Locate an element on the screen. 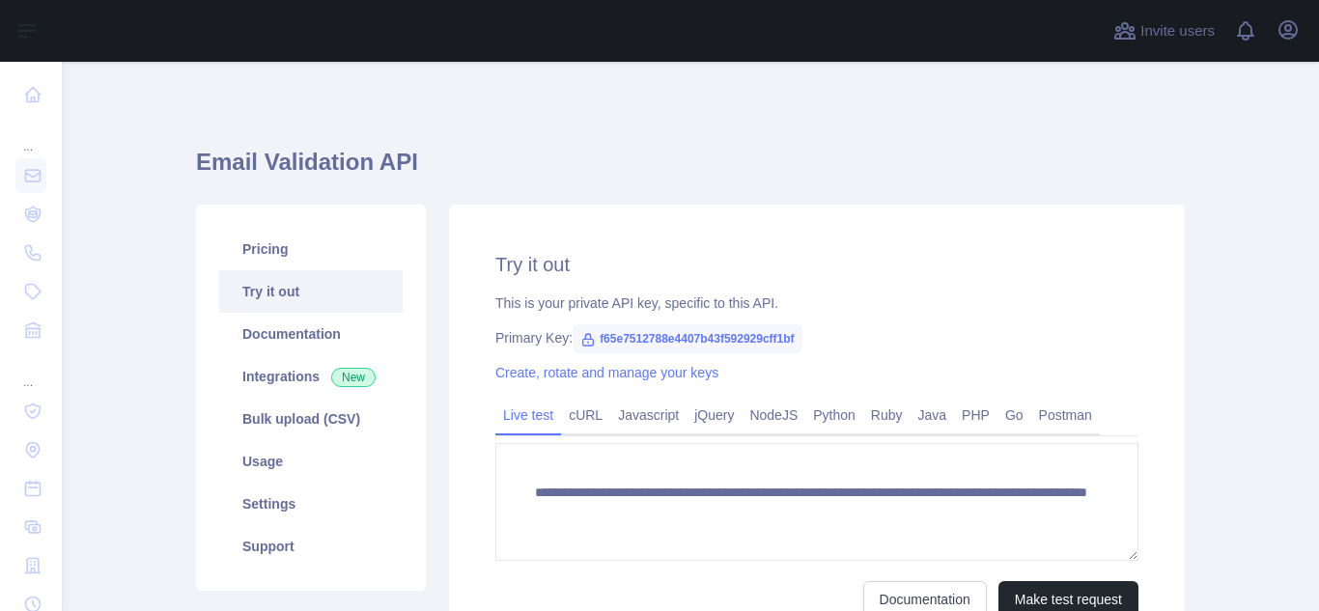 Image resolution: width=1319 pixels, height=611 pixels. a: Python is located at coordinates (834, 415).